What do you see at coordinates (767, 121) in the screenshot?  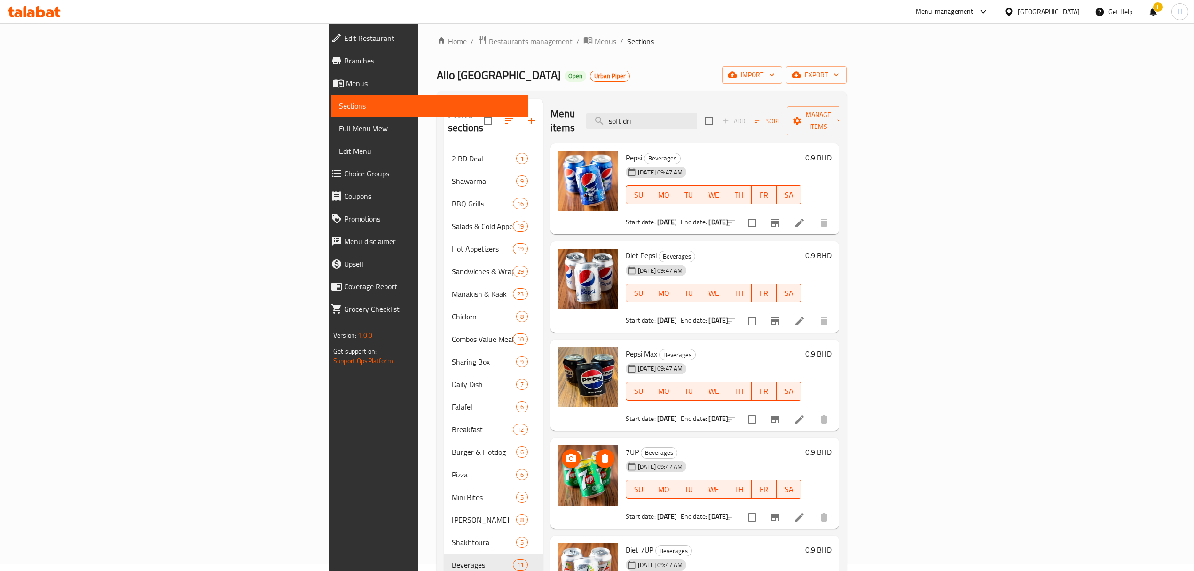 I see `span: Sort` at bounding box center [767, 121].